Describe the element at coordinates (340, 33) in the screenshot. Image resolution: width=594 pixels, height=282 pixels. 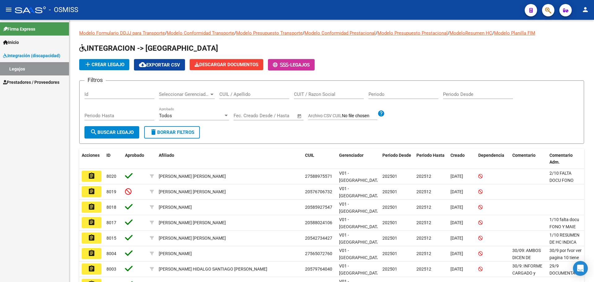
I see `a: Modelo Conformidad Prestacional` at that location.